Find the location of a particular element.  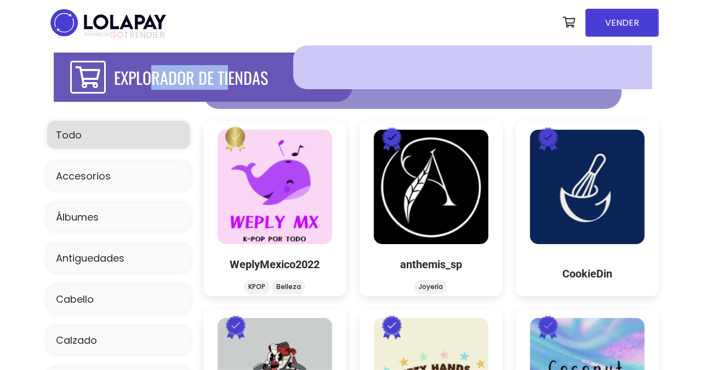

h5: WeplyMexico2022 is located at coordinates (274, 265).